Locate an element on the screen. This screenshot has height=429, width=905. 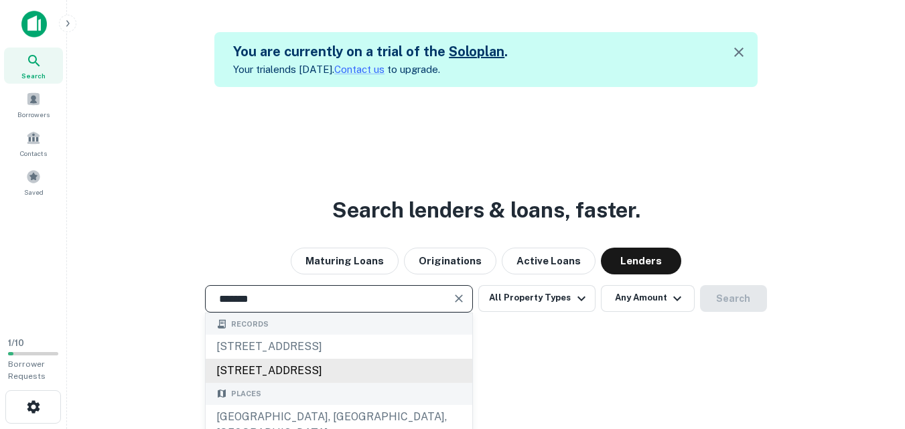
span: 1 / 10 is located at coordinates (16, 343).